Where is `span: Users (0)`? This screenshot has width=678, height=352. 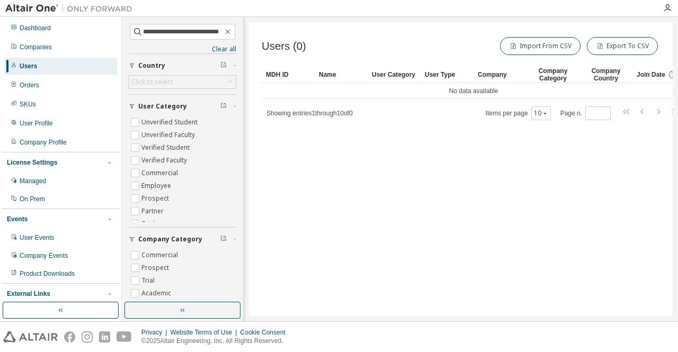
span: Users (0) is located at coordinates (284, 46).